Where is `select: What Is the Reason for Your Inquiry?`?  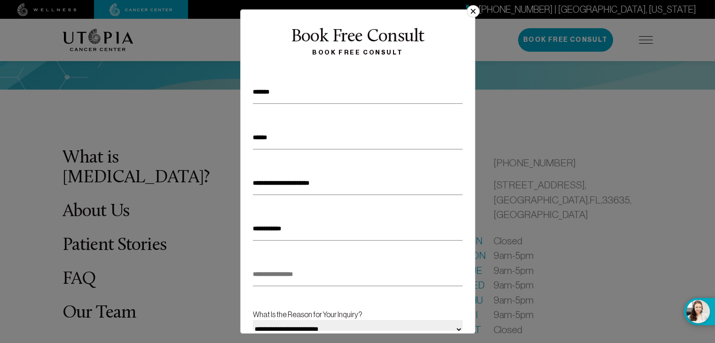 select: What Is the Reason for Your Inquiry? is located at coordinates (358, 330).